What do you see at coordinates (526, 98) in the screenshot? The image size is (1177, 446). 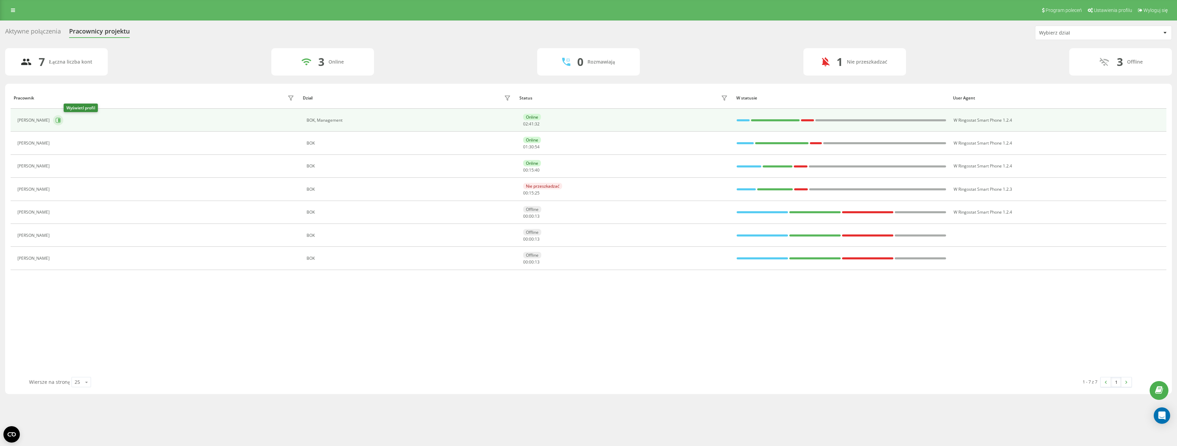 I see `div: Status` at bounding box center [526, 98].